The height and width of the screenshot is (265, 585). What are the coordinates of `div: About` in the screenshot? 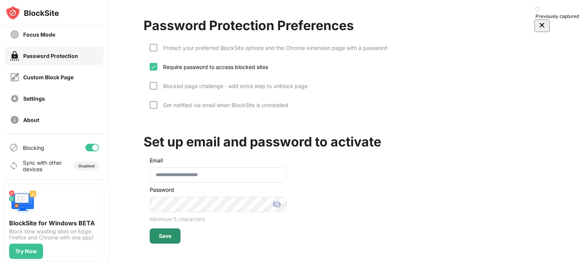 It's located at (31, 120).